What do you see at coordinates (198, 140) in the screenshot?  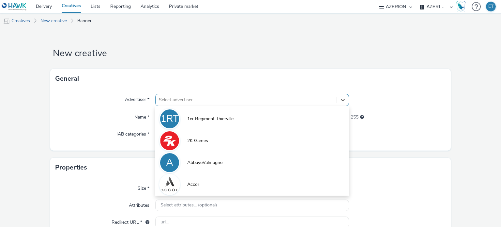 I see `span: 2K Games` at bounding box center [198, 140].